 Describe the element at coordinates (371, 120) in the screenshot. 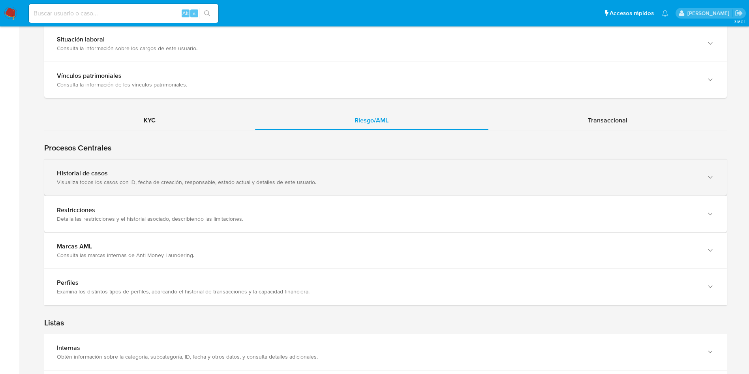

I see `span: Riesgo/AML` at that location.